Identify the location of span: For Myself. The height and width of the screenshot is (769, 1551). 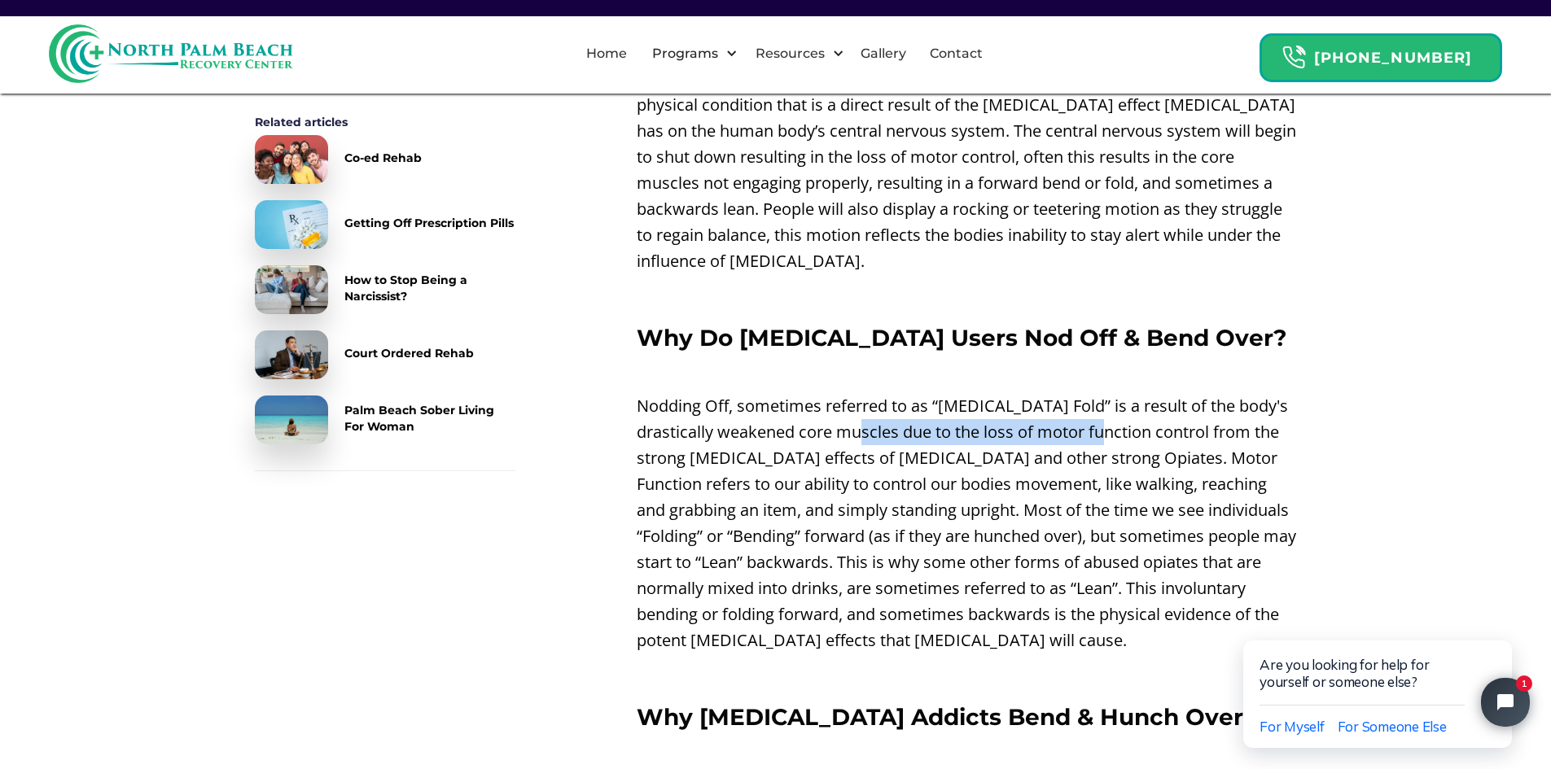
(83, 138).